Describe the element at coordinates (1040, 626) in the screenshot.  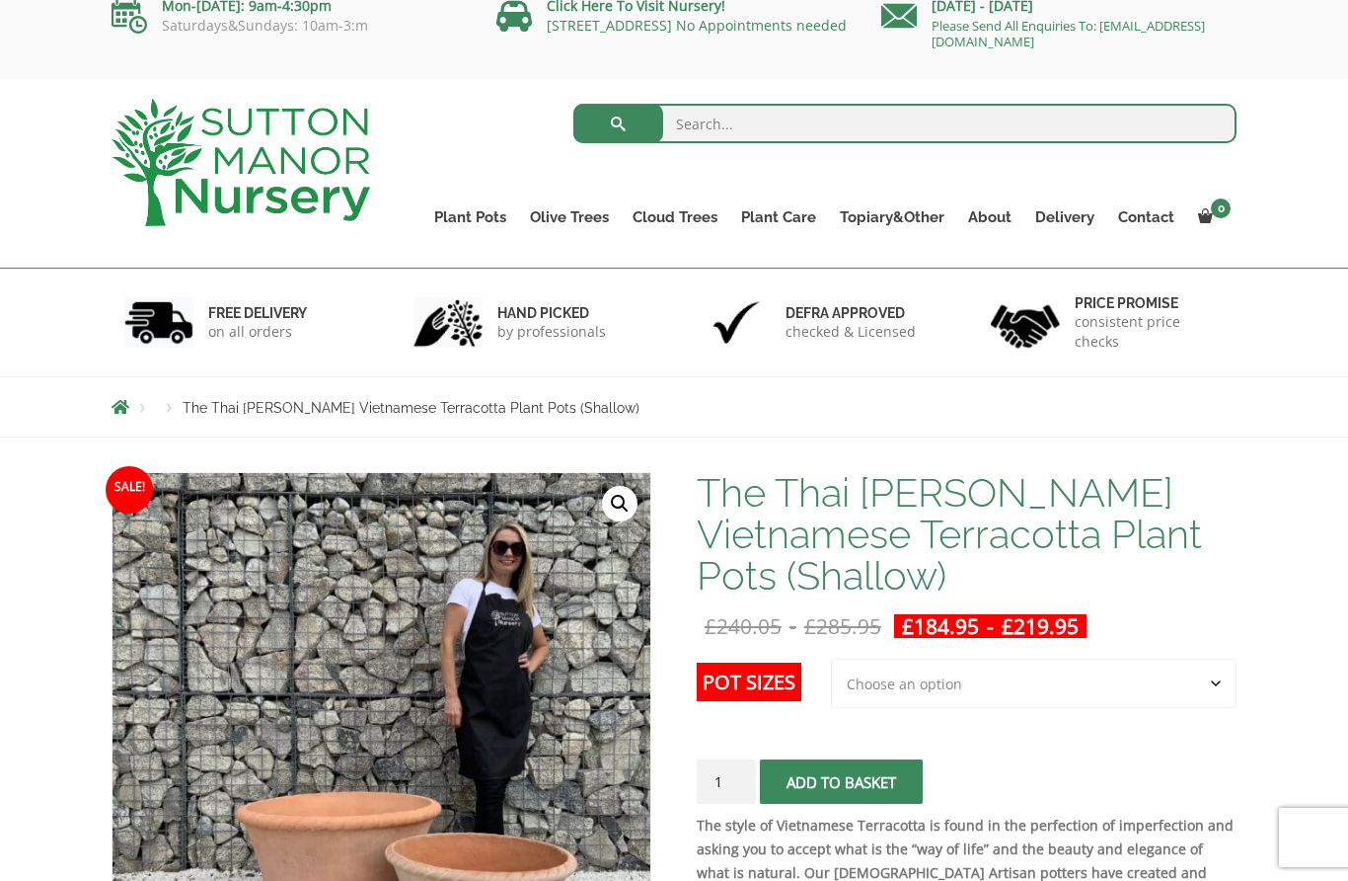
I see `bdi: 219.95` at that location.